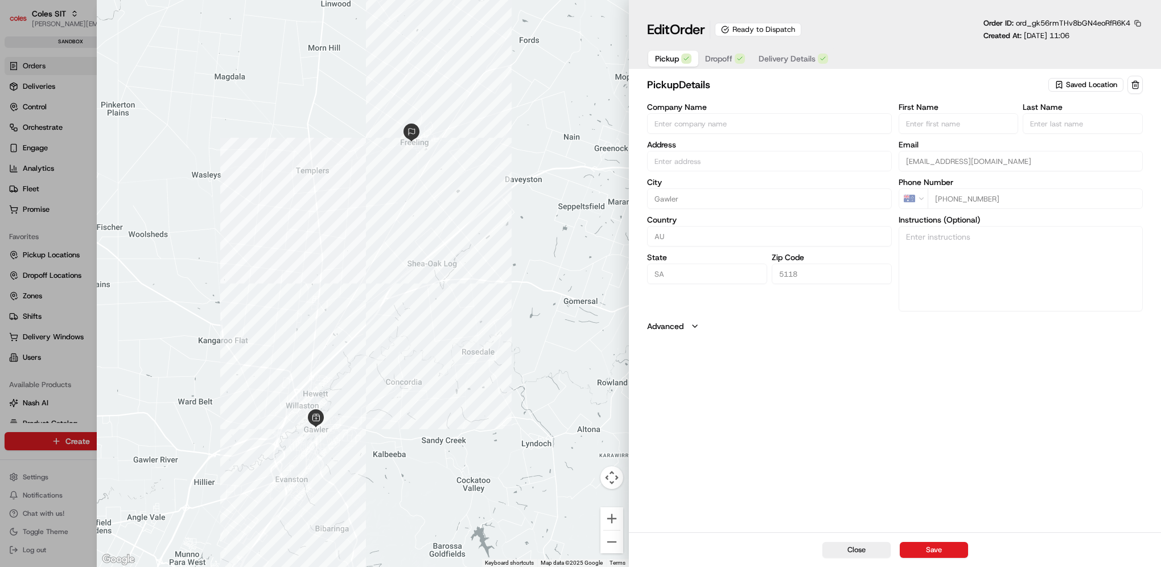 This screenshot has height=567, width=1161. What do you see at coordinates (118, 559) in the screenshot?
I see `img: Google` at bounding box center [118, 559].